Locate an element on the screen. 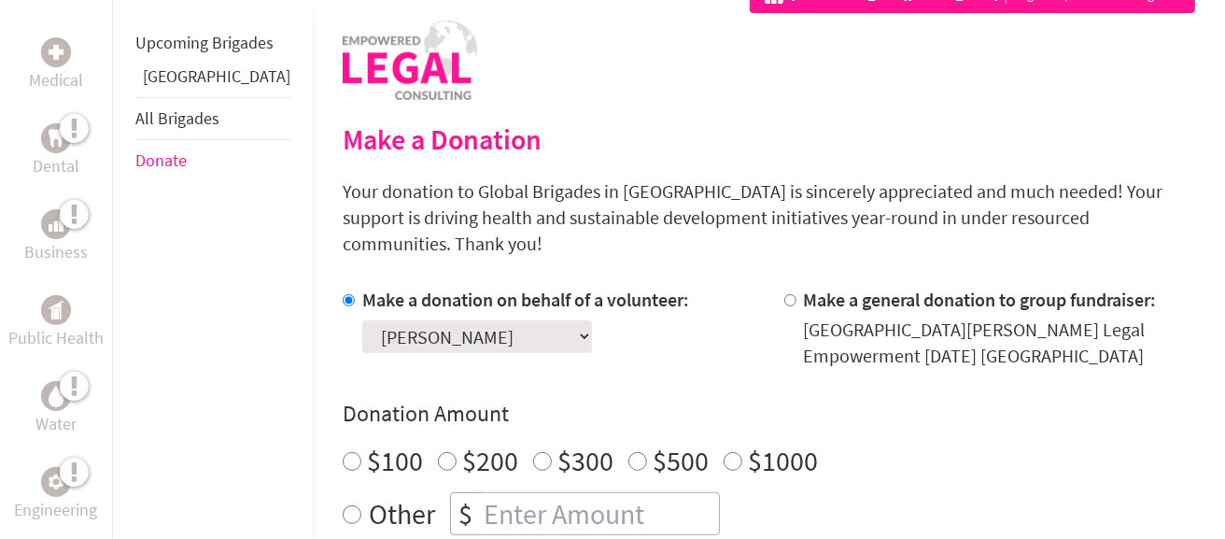 This screenshot has width=1225, height=539. label: Other is located at coordinates (401, 514).